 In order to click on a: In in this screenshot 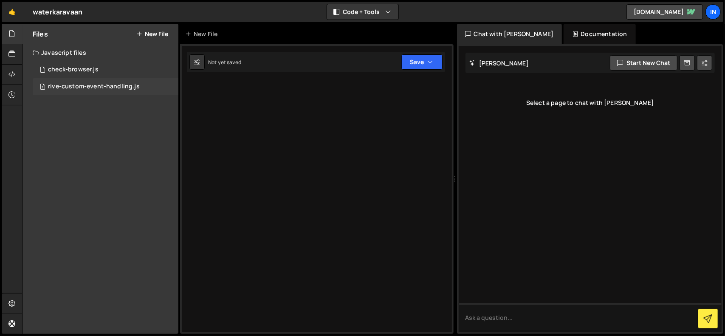, I will do `click(713, 12)`.